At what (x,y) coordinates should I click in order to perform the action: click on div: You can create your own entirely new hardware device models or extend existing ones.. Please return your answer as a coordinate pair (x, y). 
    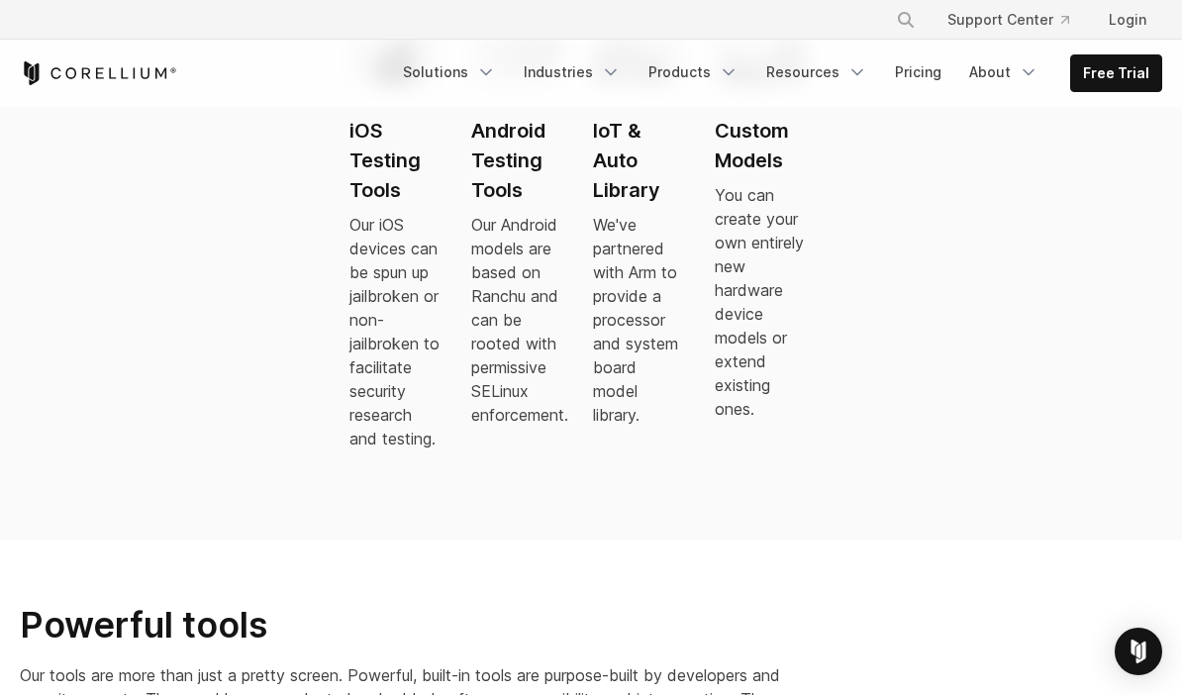
    Looking at the image, I should click on (759, 302).